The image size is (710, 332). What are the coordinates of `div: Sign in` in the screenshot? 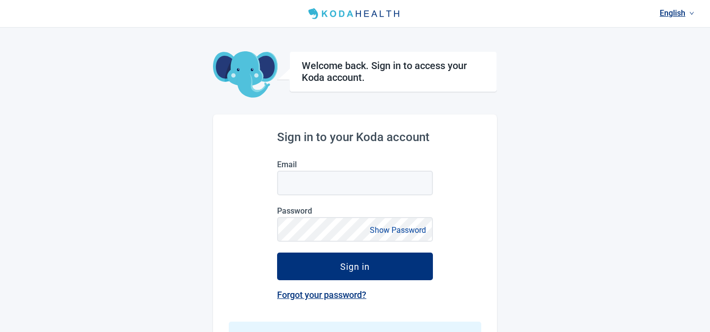 It's located at (355, 266).